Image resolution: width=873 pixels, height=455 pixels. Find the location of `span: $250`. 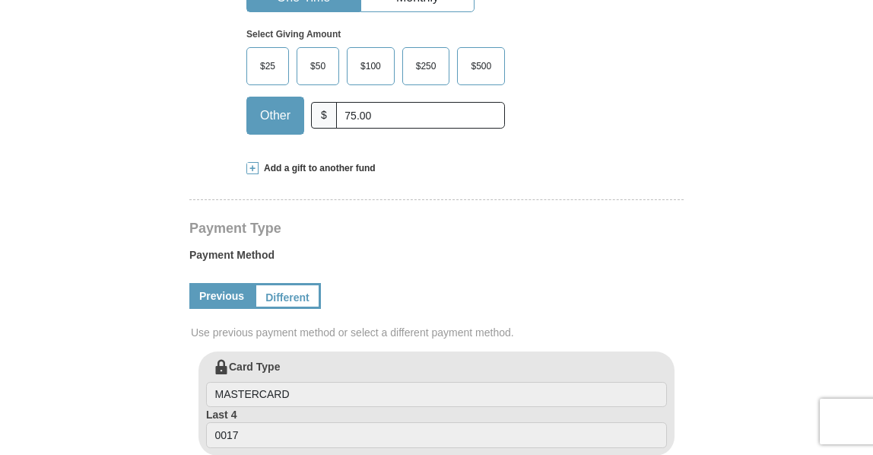

span: $250 is located at coordinates (426, 66).